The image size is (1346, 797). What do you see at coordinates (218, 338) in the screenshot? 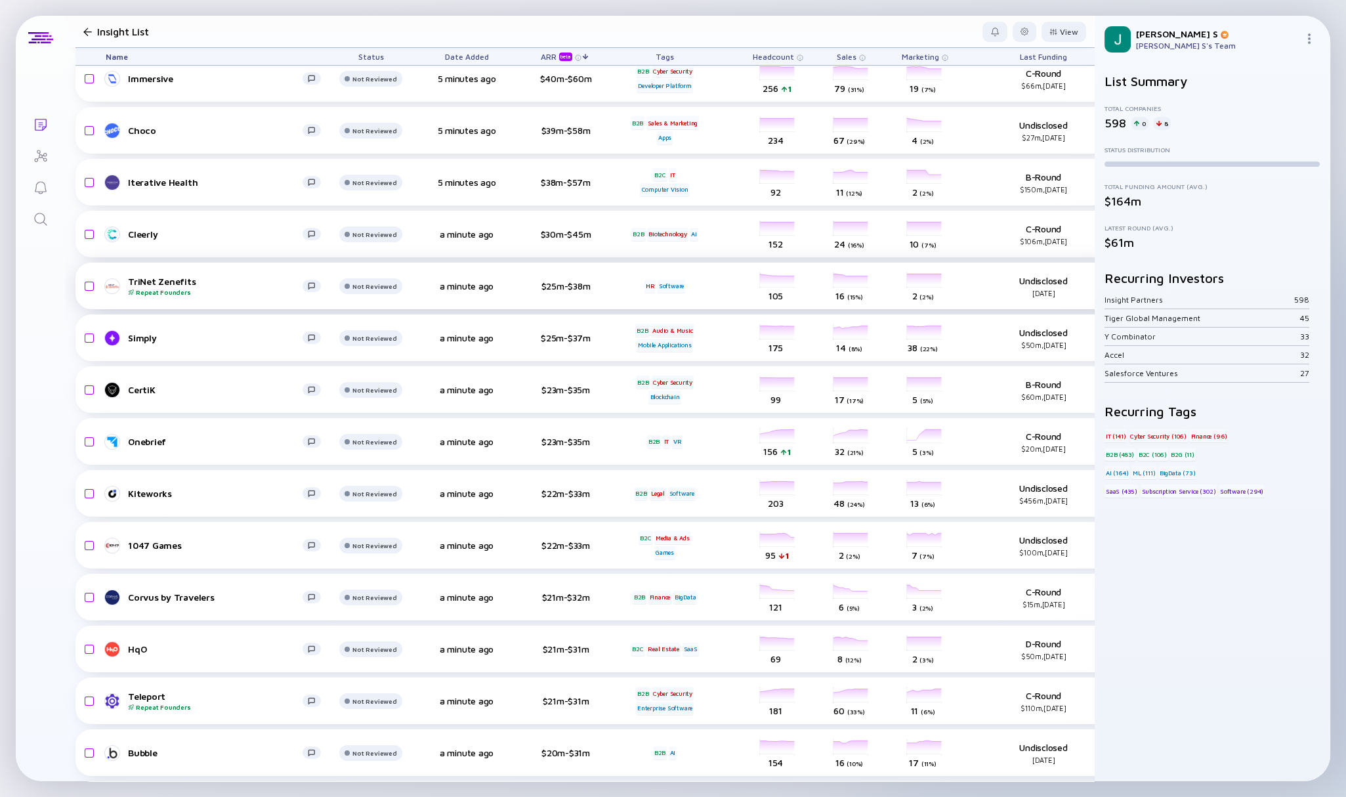
I see `a: Simply` at bounding box center [218, 338].